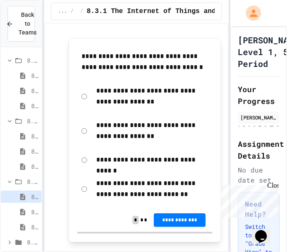  Describe the element at coordinates (32, 242) in the screenshot. I see `span: 8.4: Frontier Tech Spotlight` at that location.